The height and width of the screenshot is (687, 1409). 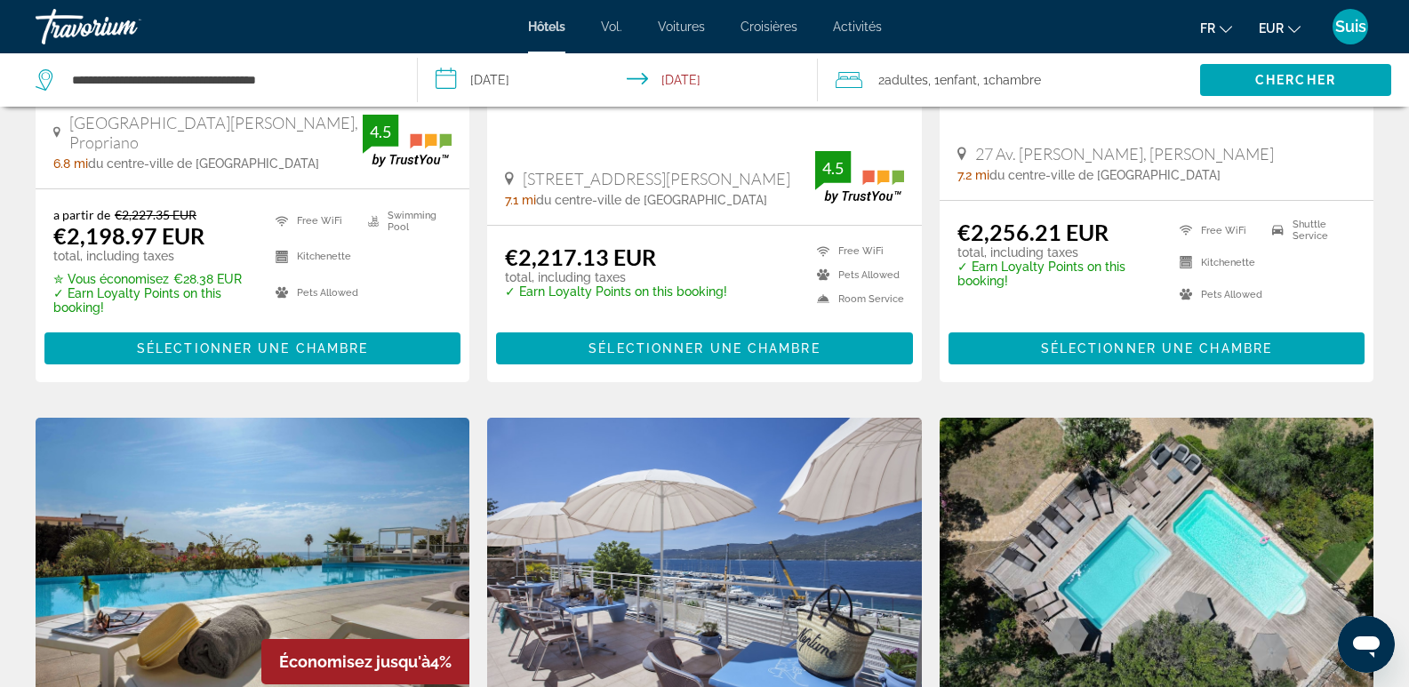 I want to click on ins: €2,217.13 EUR, so click(x=580, y=257).